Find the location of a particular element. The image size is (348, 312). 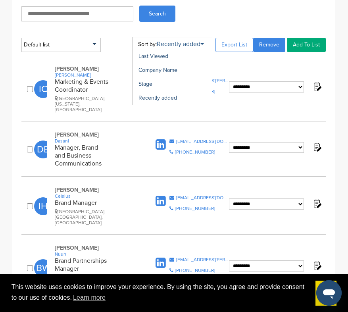

span: Nuun is located at coordinates (72, 254).